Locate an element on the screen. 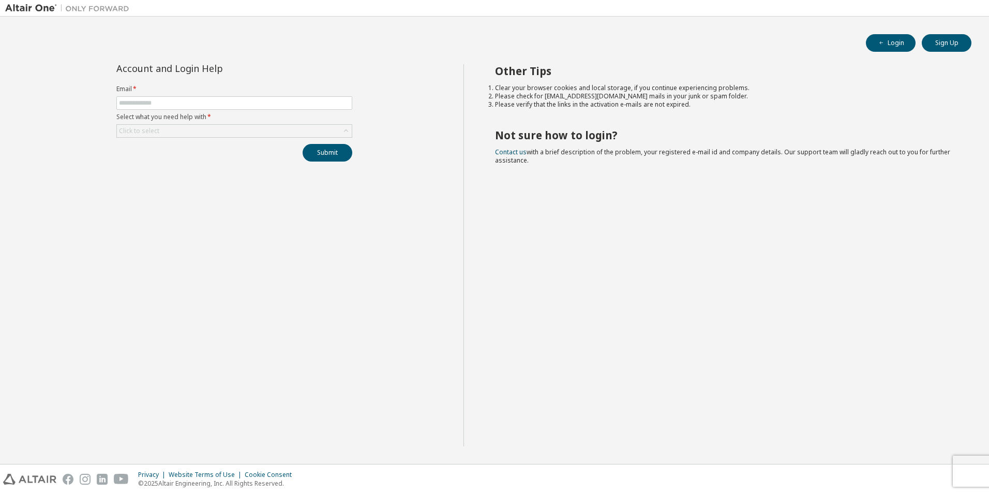 This screenshot has height=494, width=989. img: linkedin.svg is located at coordinates (102, 479).